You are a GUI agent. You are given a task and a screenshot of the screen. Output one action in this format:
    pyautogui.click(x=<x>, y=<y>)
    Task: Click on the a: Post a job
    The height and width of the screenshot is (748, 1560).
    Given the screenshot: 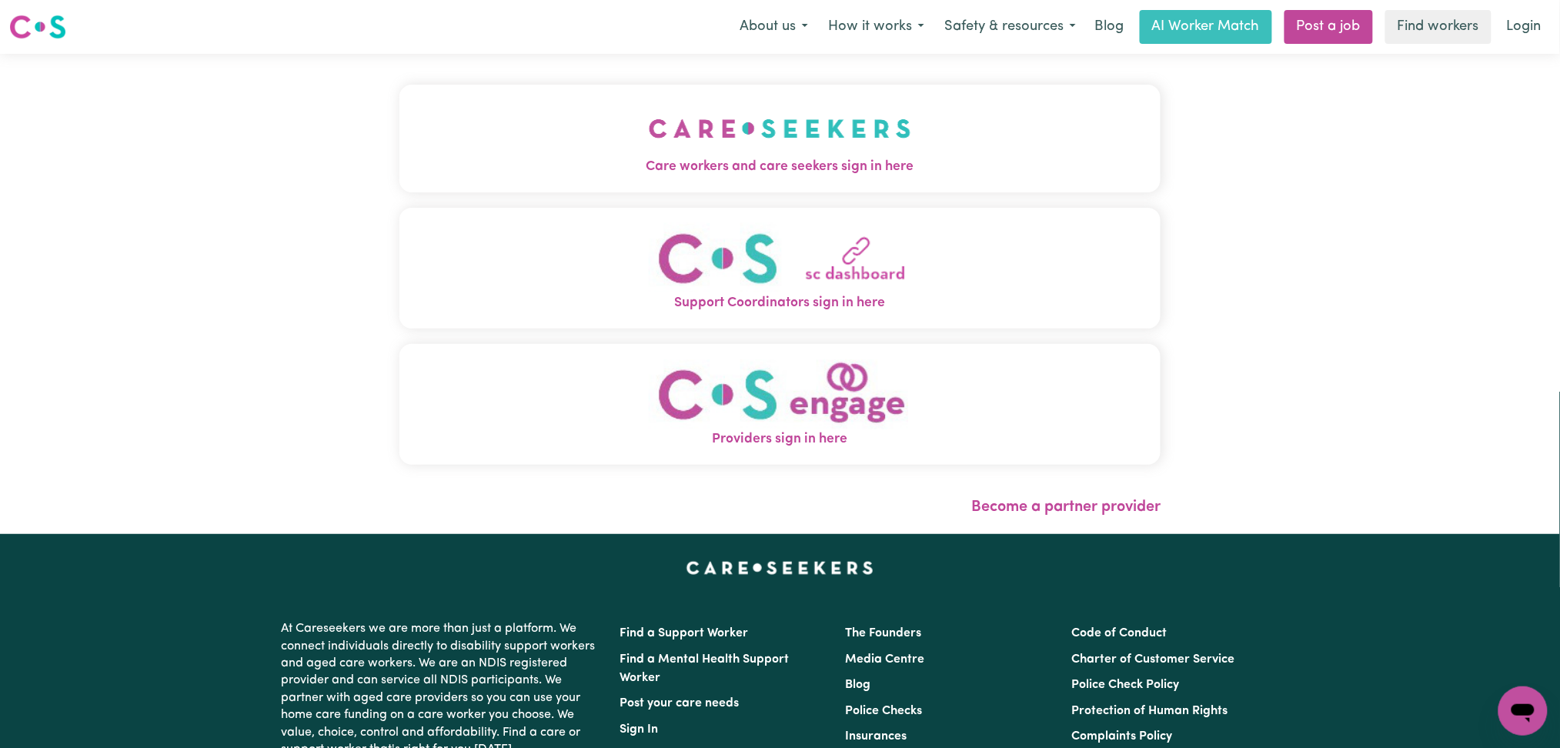 What is the action you would take?
    pyautogui.click(x=1328, y=27)
    